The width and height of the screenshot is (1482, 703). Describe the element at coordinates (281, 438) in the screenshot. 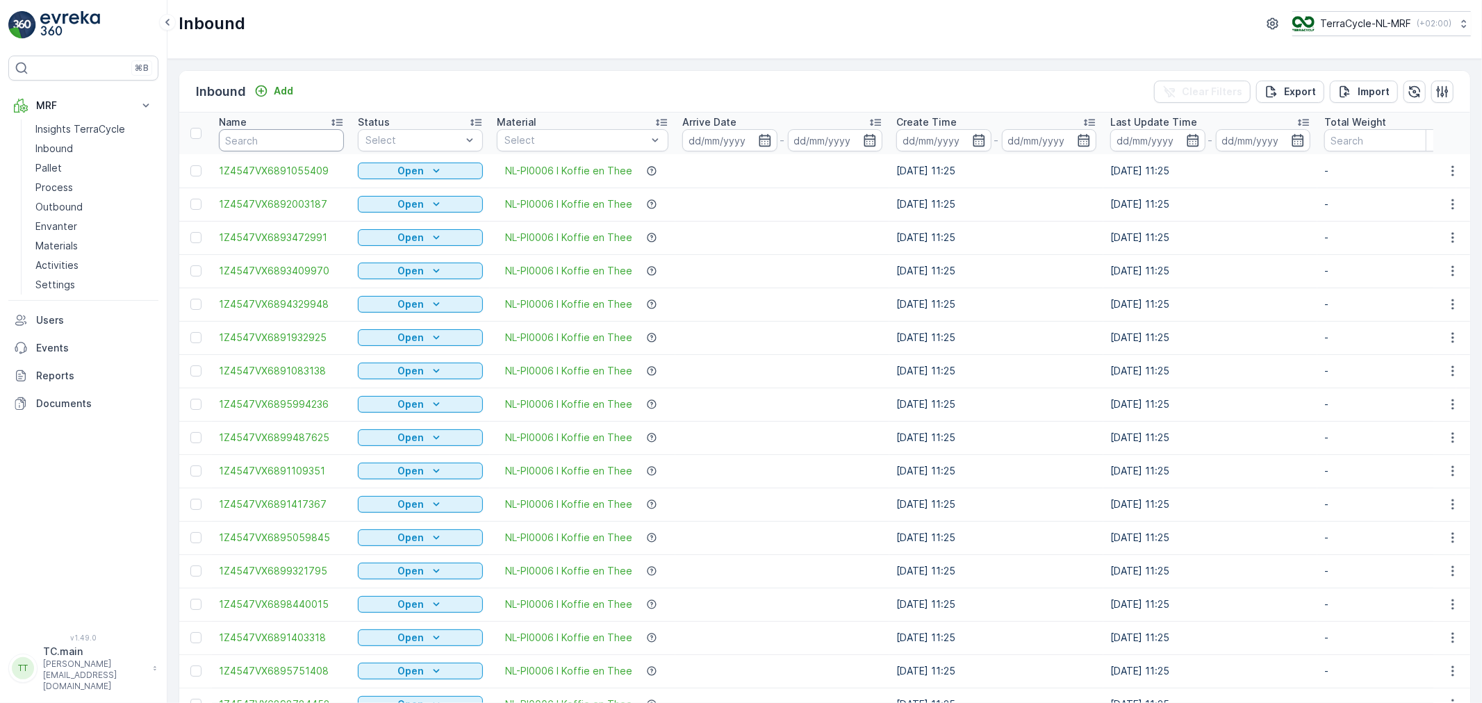

I see `a: 1Z4547VX6899487625` at that location.